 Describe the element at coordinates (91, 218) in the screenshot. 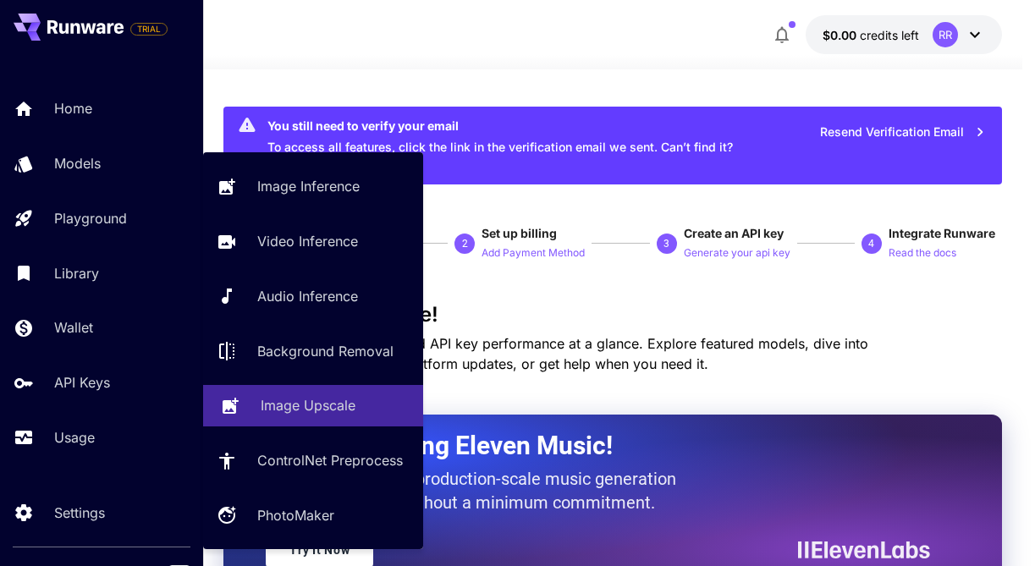

I see `p: Playground` at that location.